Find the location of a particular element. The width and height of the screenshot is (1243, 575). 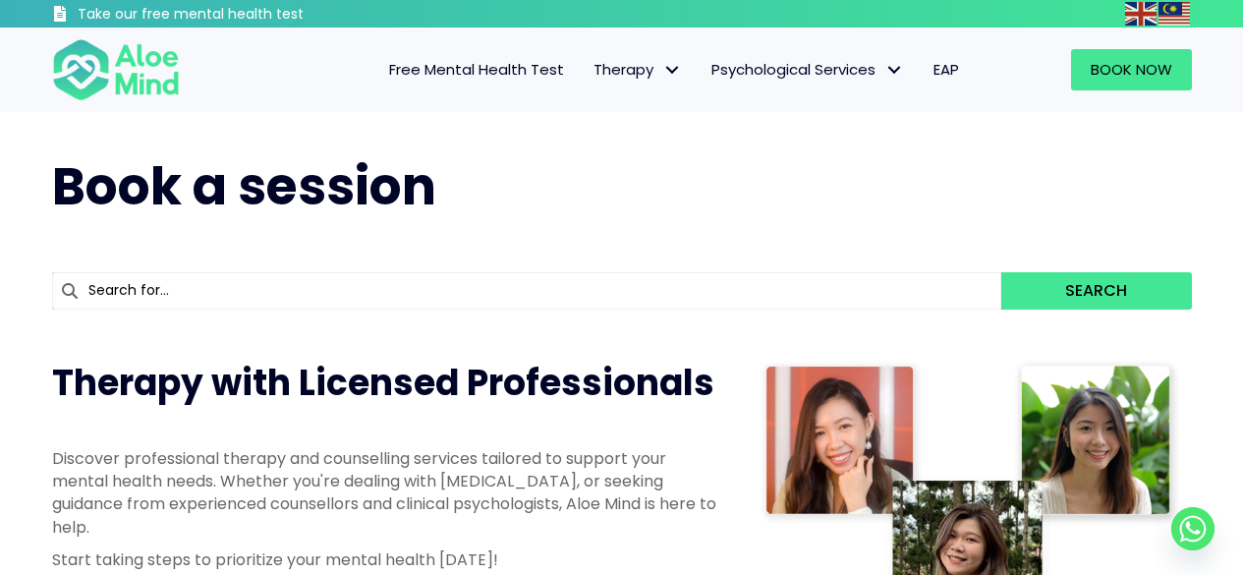

a: Psychological ServicesPsychological Services: submenu is located at coordinates (808, 70).